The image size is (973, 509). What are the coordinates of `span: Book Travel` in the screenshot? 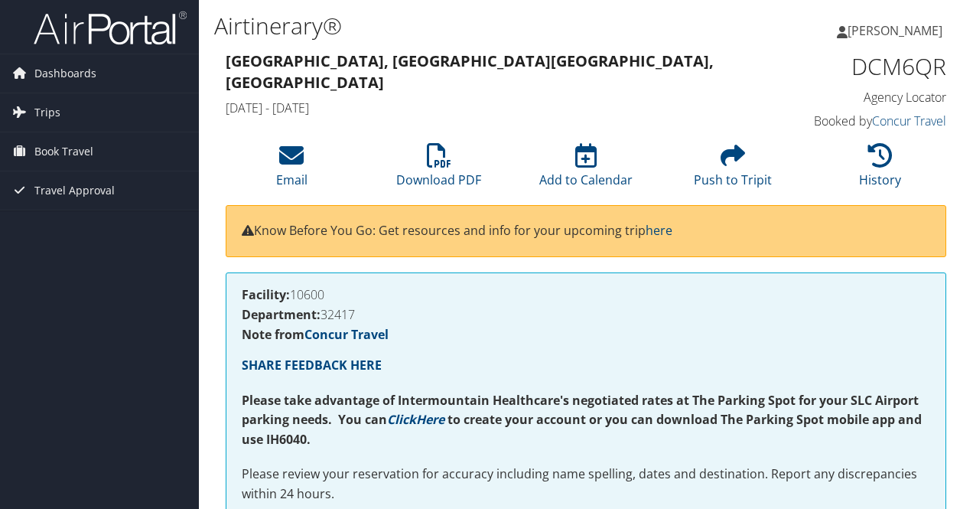 It's located at (63, 151).